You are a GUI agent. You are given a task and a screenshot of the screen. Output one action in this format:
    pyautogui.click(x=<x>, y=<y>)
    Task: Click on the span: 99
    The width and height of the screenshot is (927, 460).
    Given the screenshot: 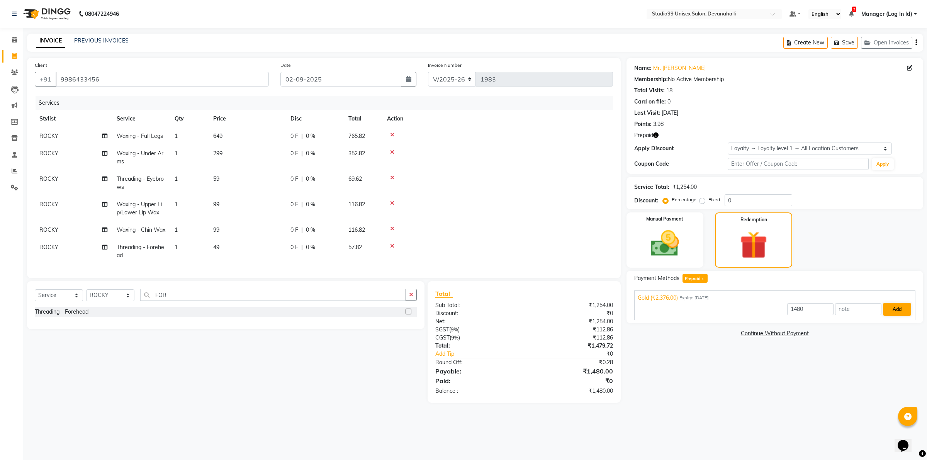 What is the action you would take?
    pyautogui.click(x=216, y=204)
    